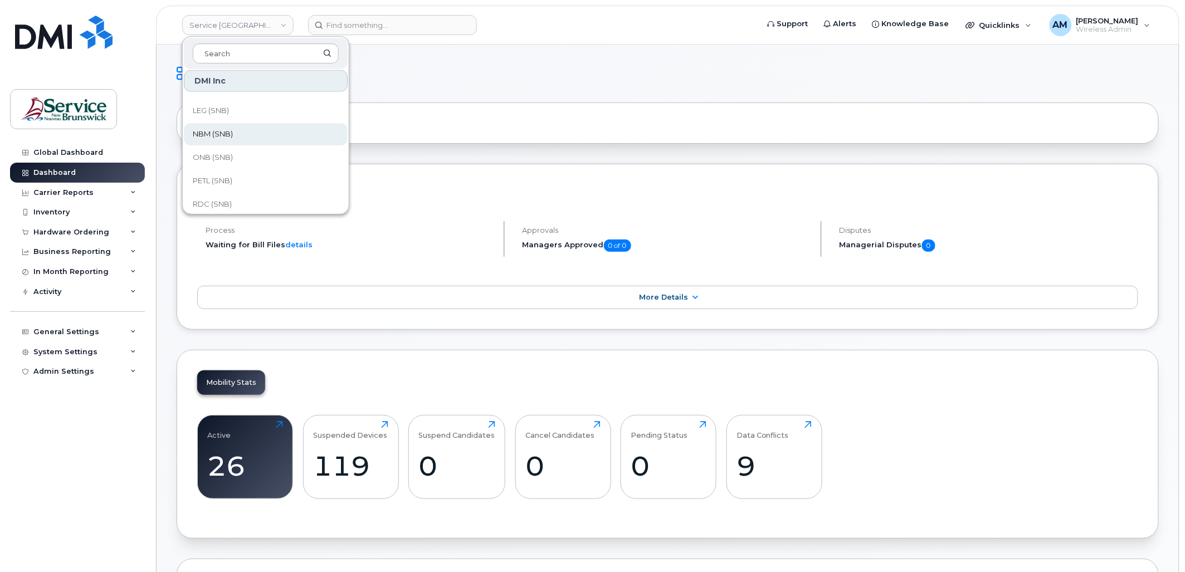  What do you see at coordinates (350, 230) in the screenshot?
I see `h4: Process` at bounding box center [350, 230].